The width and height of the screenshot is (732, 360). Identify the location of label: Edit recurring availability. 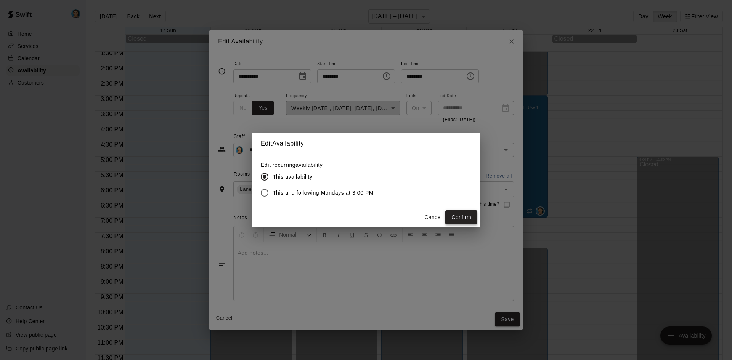
(320, 165).